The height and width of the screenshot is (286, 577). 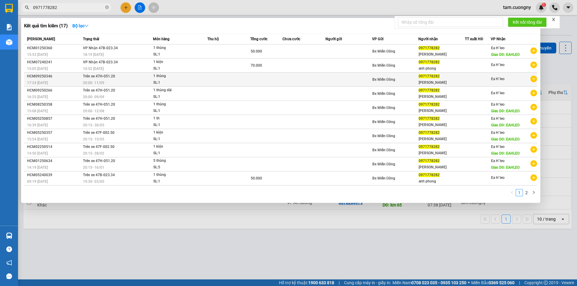 What do you see at coordinates (534, 193) in the screenshot?
I see `button: right` at bounding box center [534, 193].